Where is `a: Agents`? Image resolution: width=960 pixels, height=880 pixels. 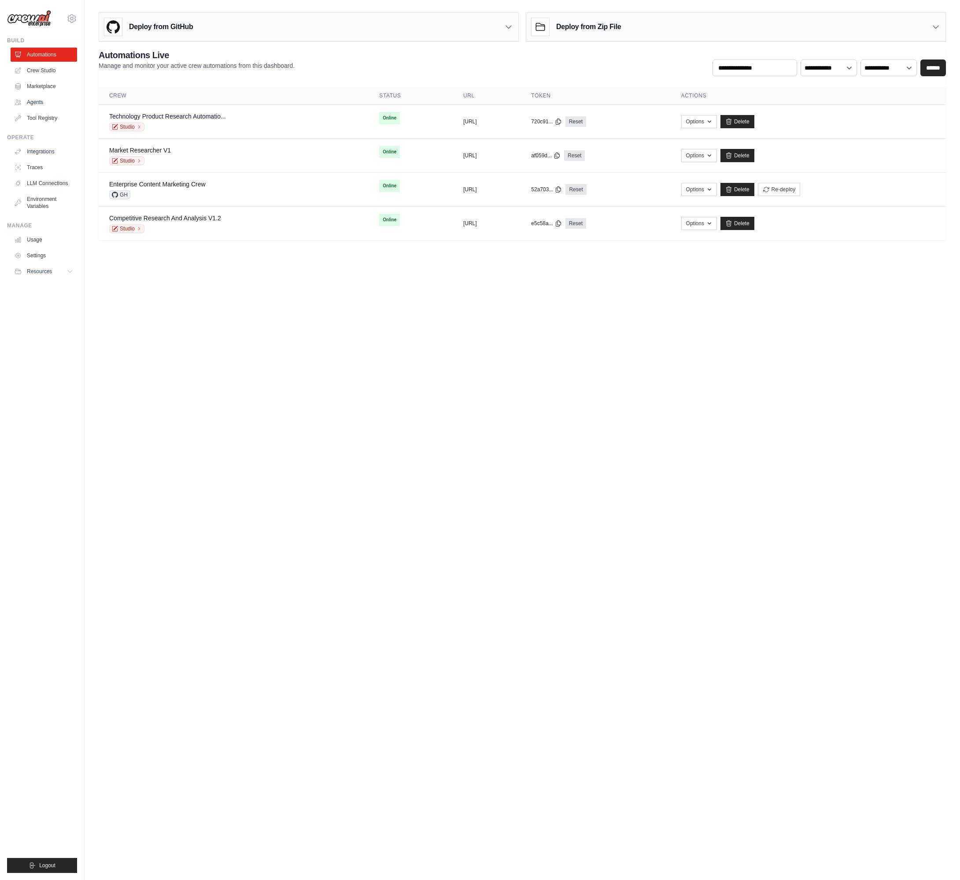
a: Agents is located at coordinates (44, 102).